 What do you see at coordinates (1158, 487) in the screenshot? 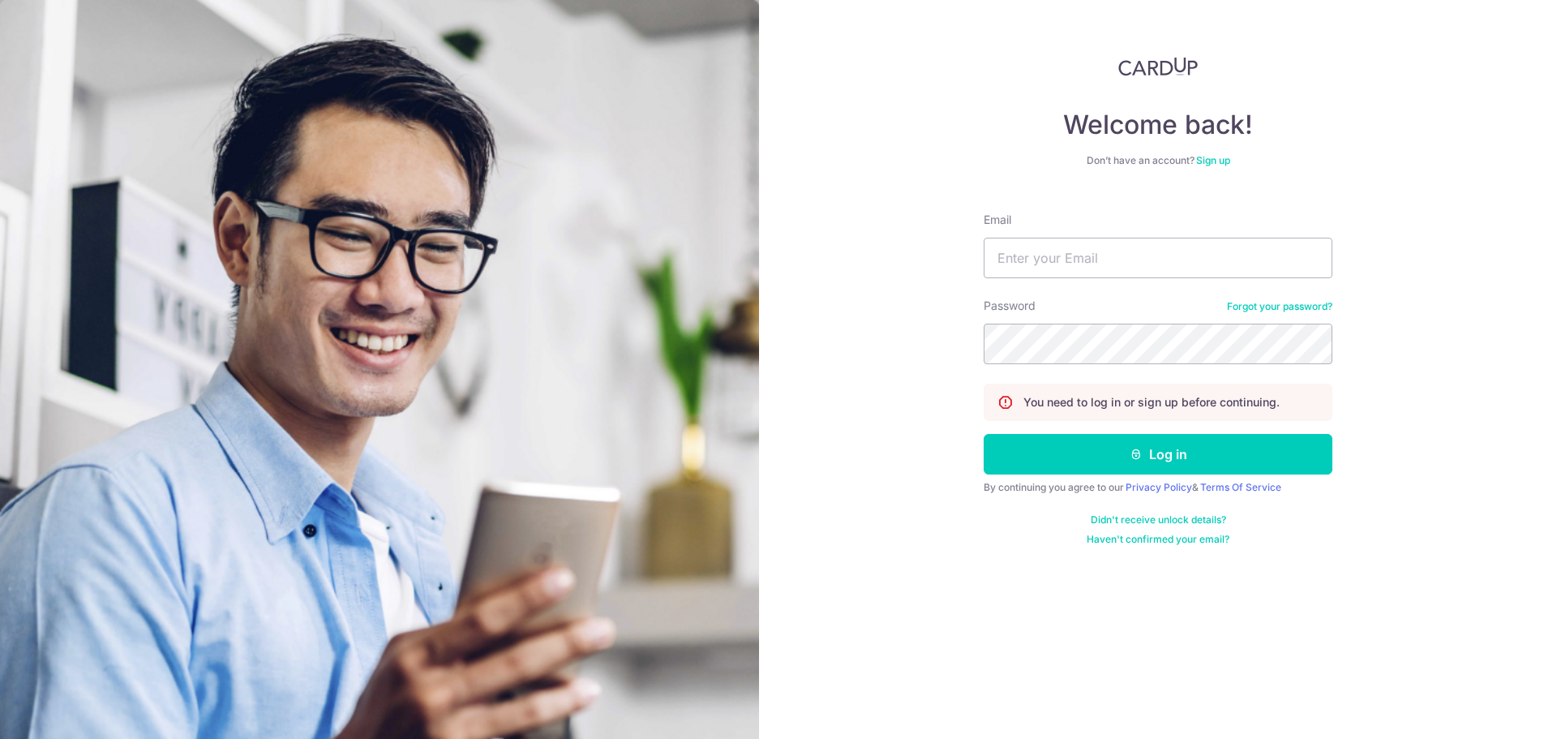
I see `div: By continuing you agree to our &` at bounding box center [1158, 487].